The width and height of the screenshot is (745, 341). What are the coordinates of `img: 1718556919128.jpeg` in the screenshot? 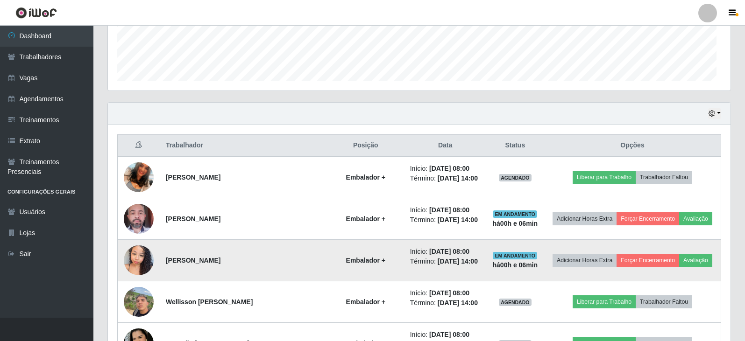 It's located at (139, 219).